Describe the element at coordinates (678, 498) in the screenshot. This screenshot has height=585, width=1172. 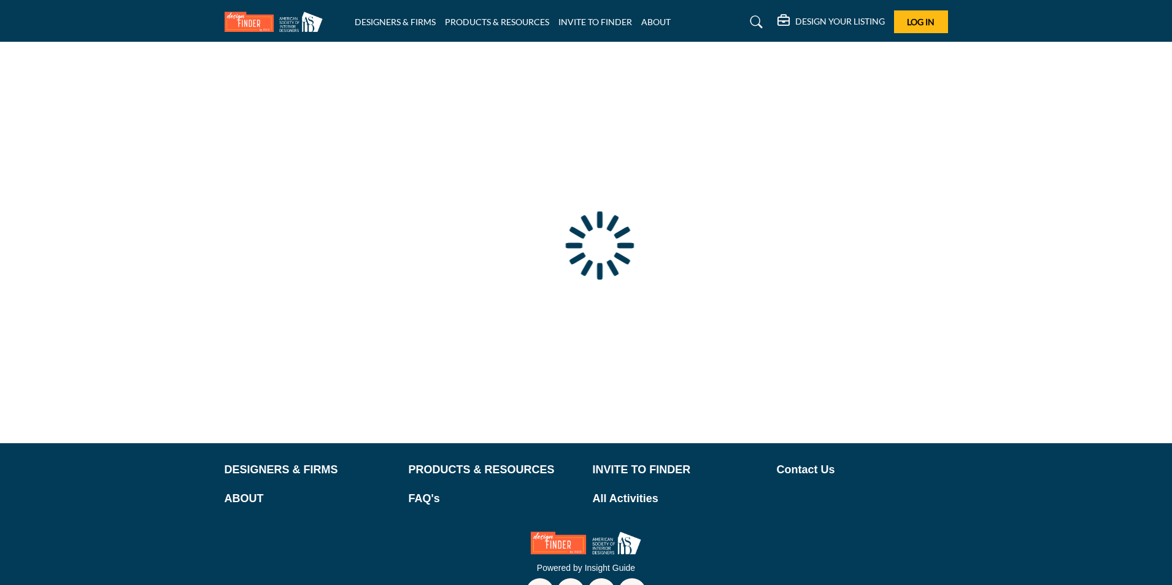
I see `a: All Activities` at that location.